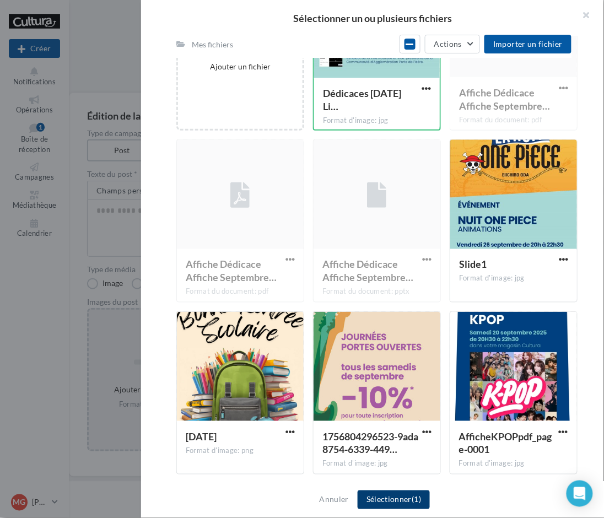 This screenshot has width=604, height=518. What do you see at coordinates (416, 499) in the screenshot?
I see `span: (1)` at bounding box center [416, 499].